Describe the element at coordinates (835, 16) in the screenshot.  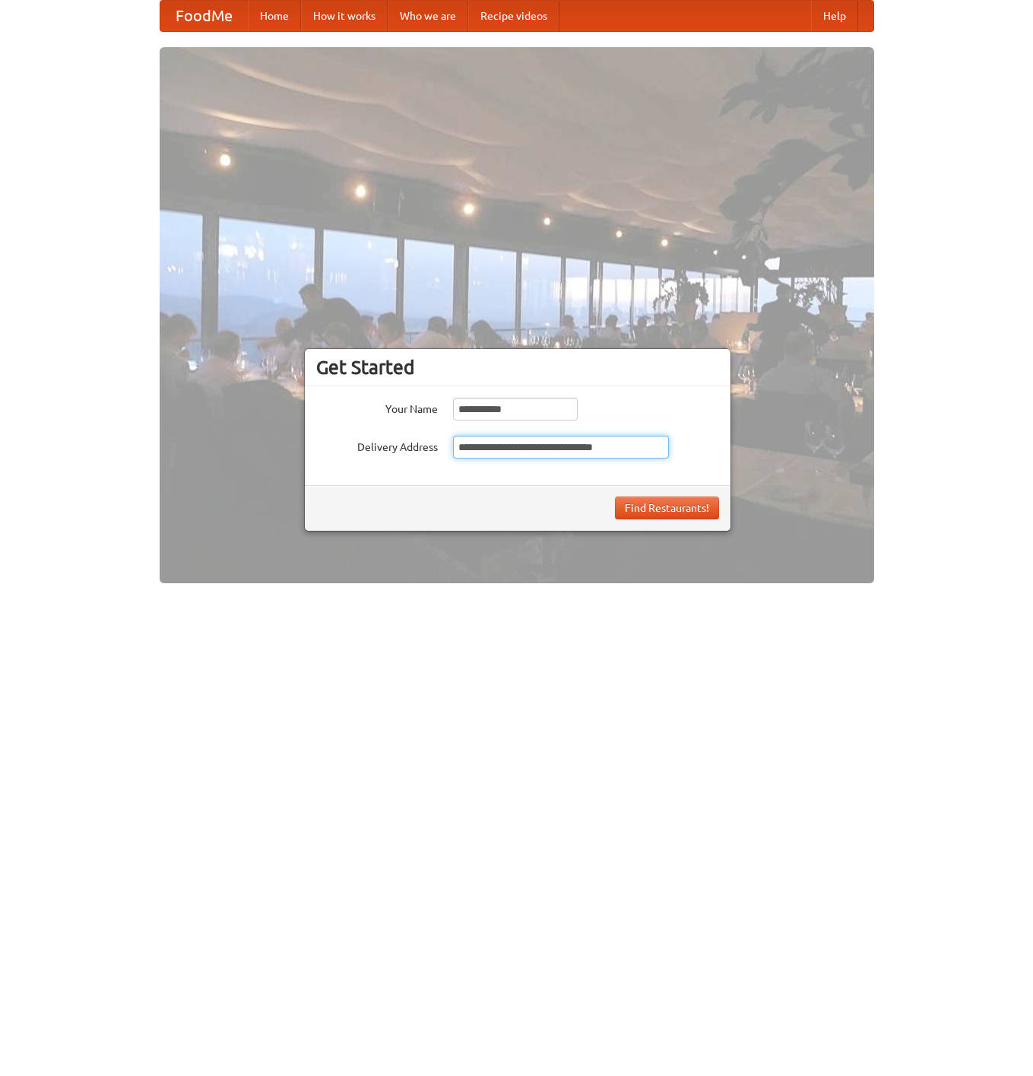
I see `a: Help` at that location.